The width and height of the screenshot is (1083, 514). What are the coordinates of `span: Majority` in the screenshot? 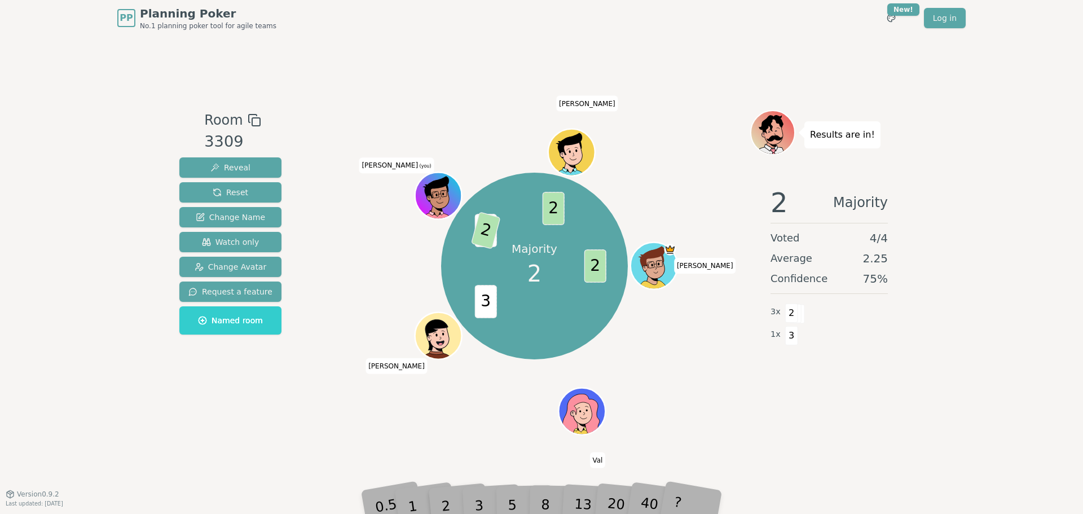 It's located at (860, 202).